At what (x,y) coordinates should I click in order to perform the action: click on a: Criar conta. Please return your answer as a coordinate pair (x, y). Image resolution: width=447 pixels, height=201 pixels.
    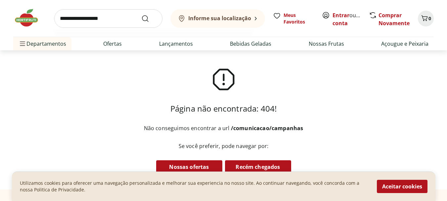
    Looking at the image, I should click on (351, 19).